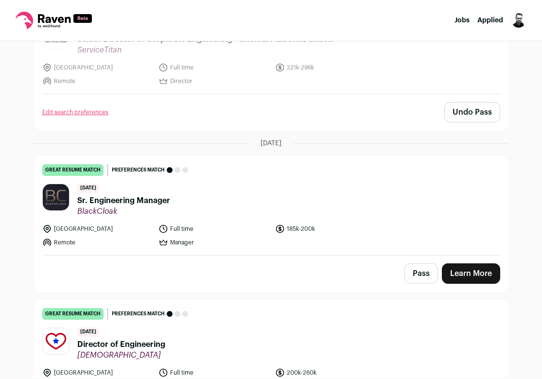  Describe the element at coordinates (205, 50) in the screenshot. I see `span: ServiceTitan` at that location.